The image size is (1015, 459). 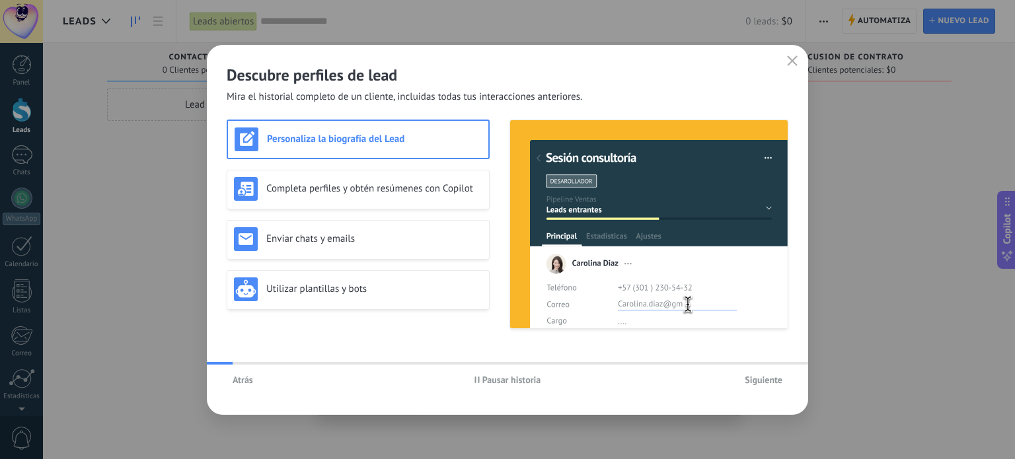 I want to click on h3: Personaliza la biografía del Lead, so click(x=374, y=139).